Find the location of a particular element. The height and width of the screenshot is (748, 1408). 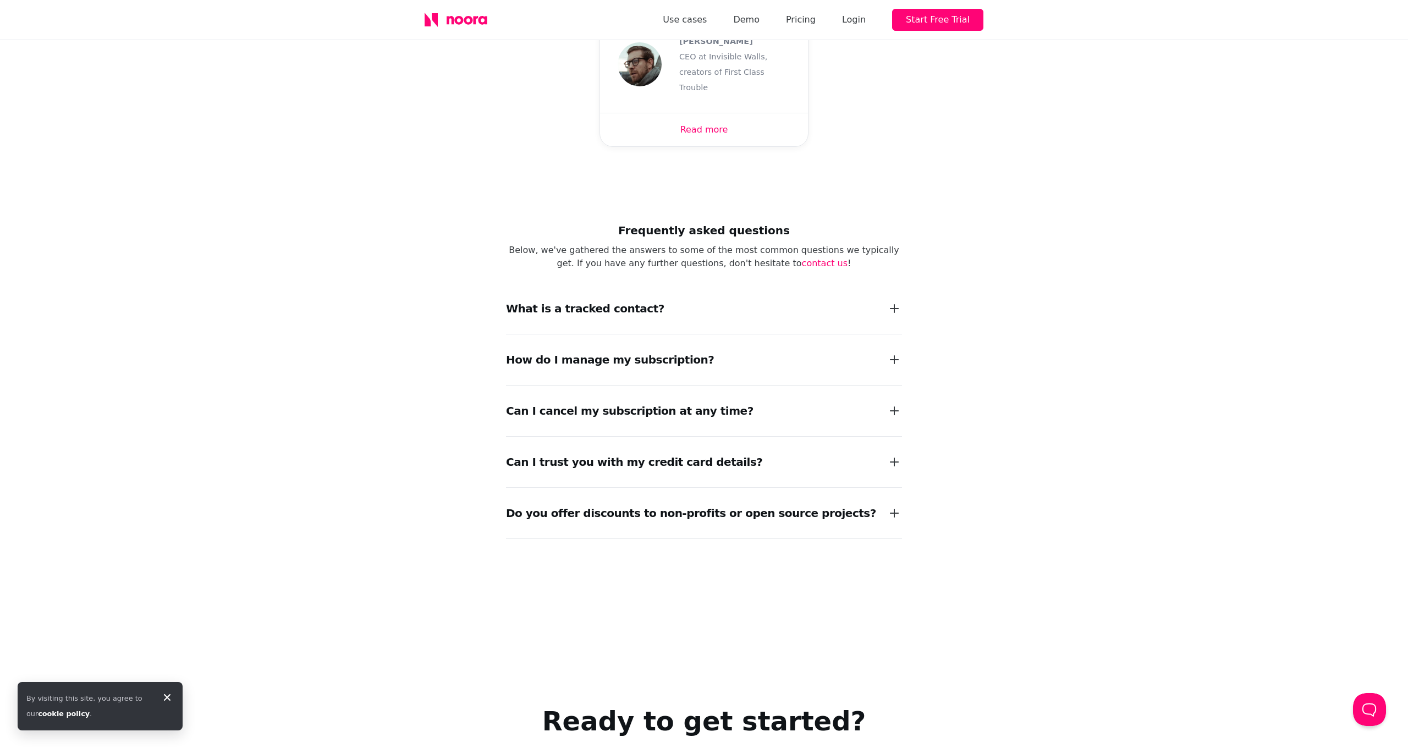

img: Niels Wetterberg is located at coordinates (640, 64).